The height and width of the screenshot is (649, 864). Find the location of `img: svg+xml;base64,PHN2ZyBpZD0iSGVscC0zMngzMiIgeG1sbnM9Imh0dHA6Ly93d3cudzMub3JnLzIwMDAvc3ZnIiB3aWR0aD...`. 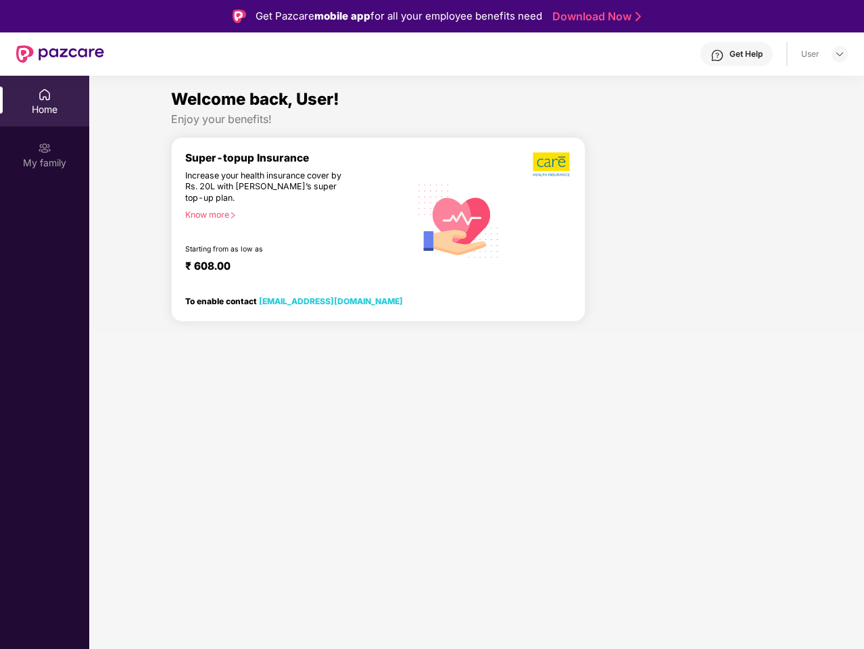

img: svg+xml;base64,PHN2ZyBpZD0iSGVscC0zMngzMiIgeG1sbnM9Imh0dHA6Ly93d3cudzMub3JnLzIwMDAvc3ZnIiB3aWR0aD... is located at coordinates (718, 55).